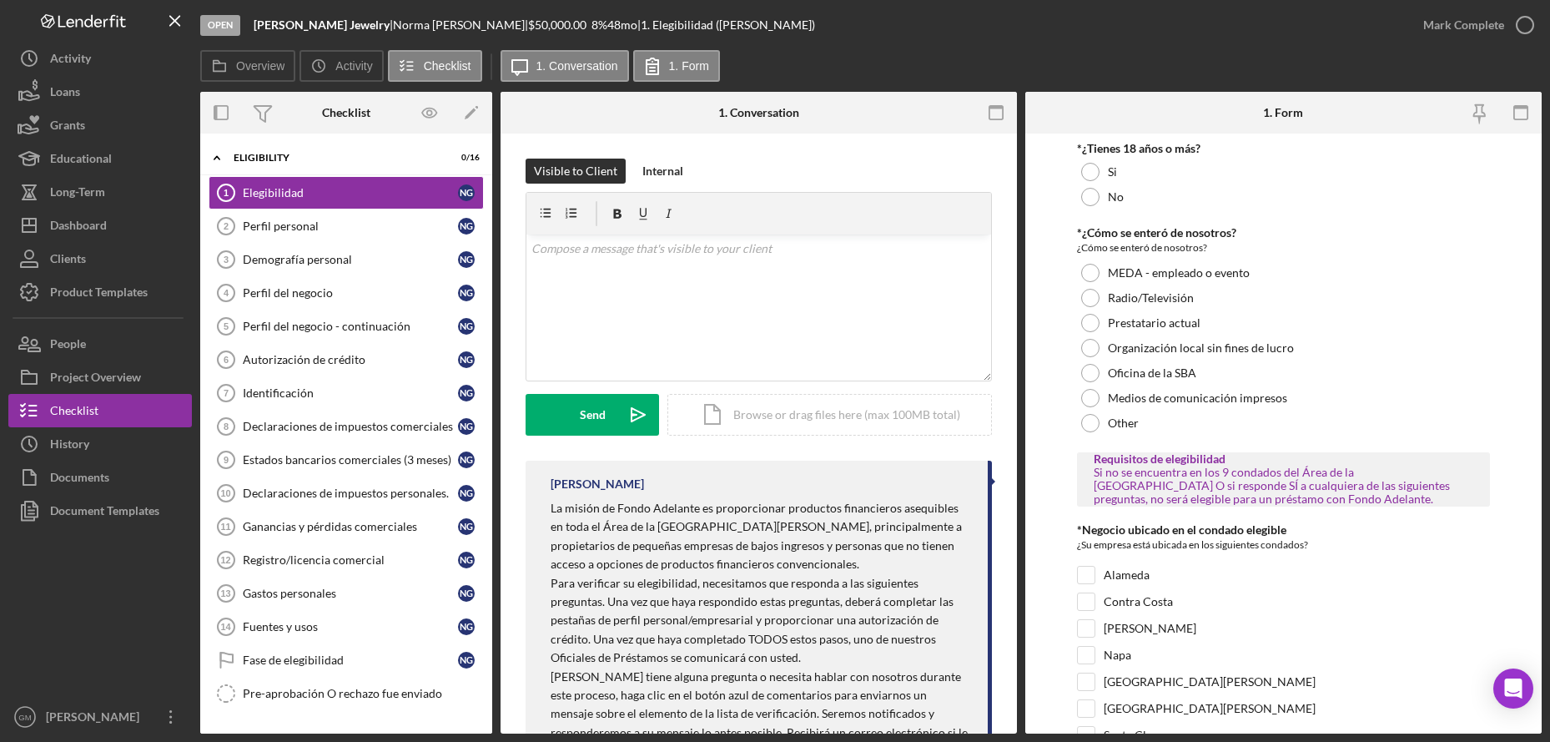 The height and width of the screenshot is (742, 1550). I want to click on tspan: 10, so click(225, 493).